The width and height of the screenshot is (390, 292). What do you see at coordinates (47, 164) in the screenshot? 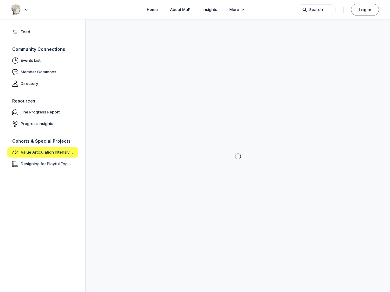
I see `h4: Designing for Playful Engagement` at bounding box center [47, 164].